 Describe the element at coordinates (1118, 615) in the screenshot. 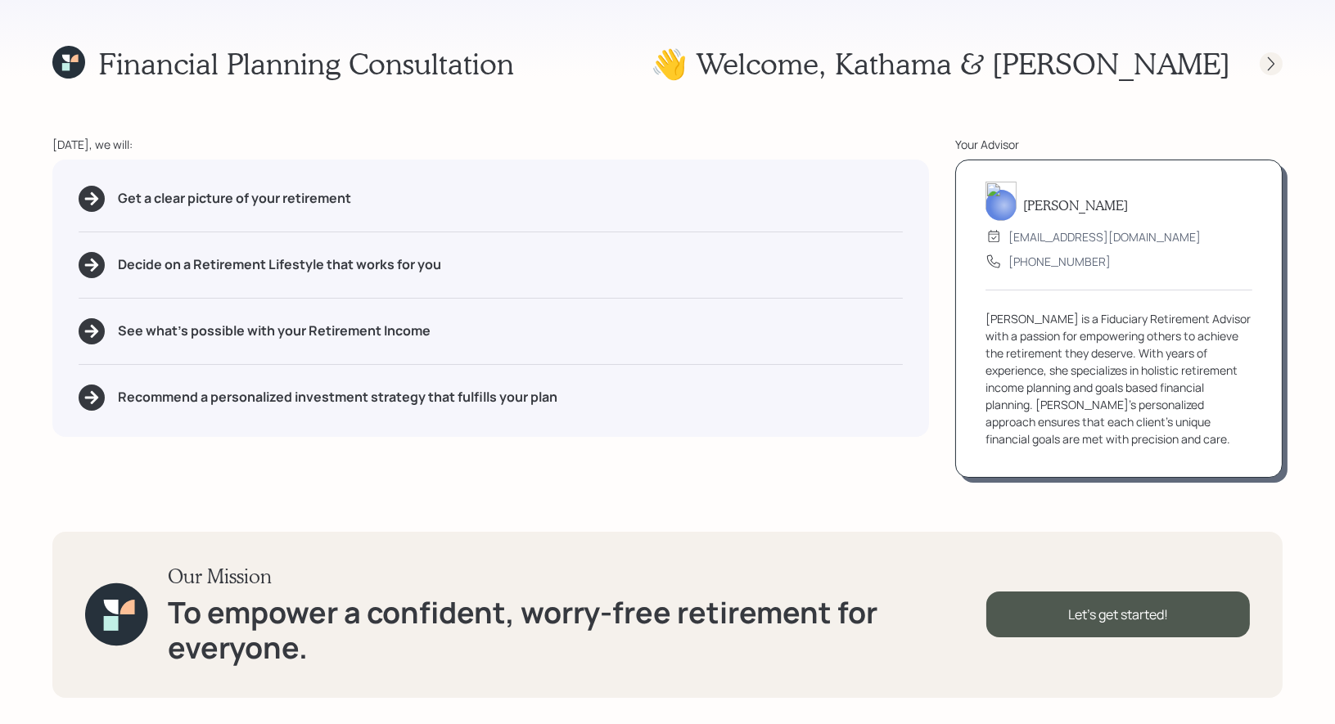

I see `div: Let's get started!` at that location.